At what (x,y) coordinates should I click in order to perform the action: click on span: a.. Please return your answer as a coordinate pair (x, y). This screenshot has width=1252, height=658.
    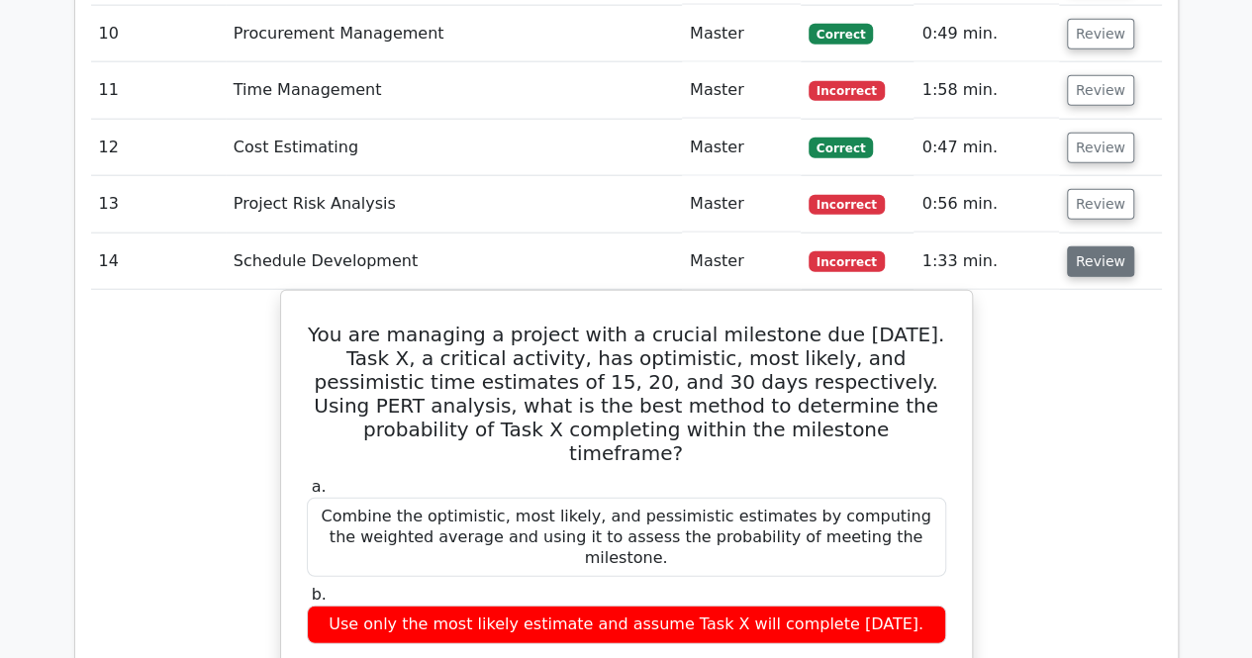
    Looking at the image, I should click on (319, 486).